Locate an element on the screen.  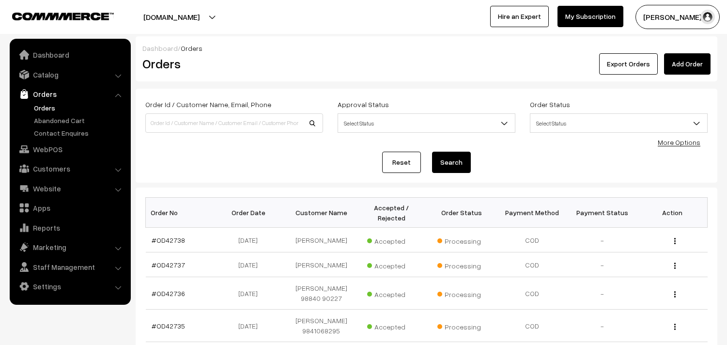
a: COMMMERCE is located at coordinates (54, 16).